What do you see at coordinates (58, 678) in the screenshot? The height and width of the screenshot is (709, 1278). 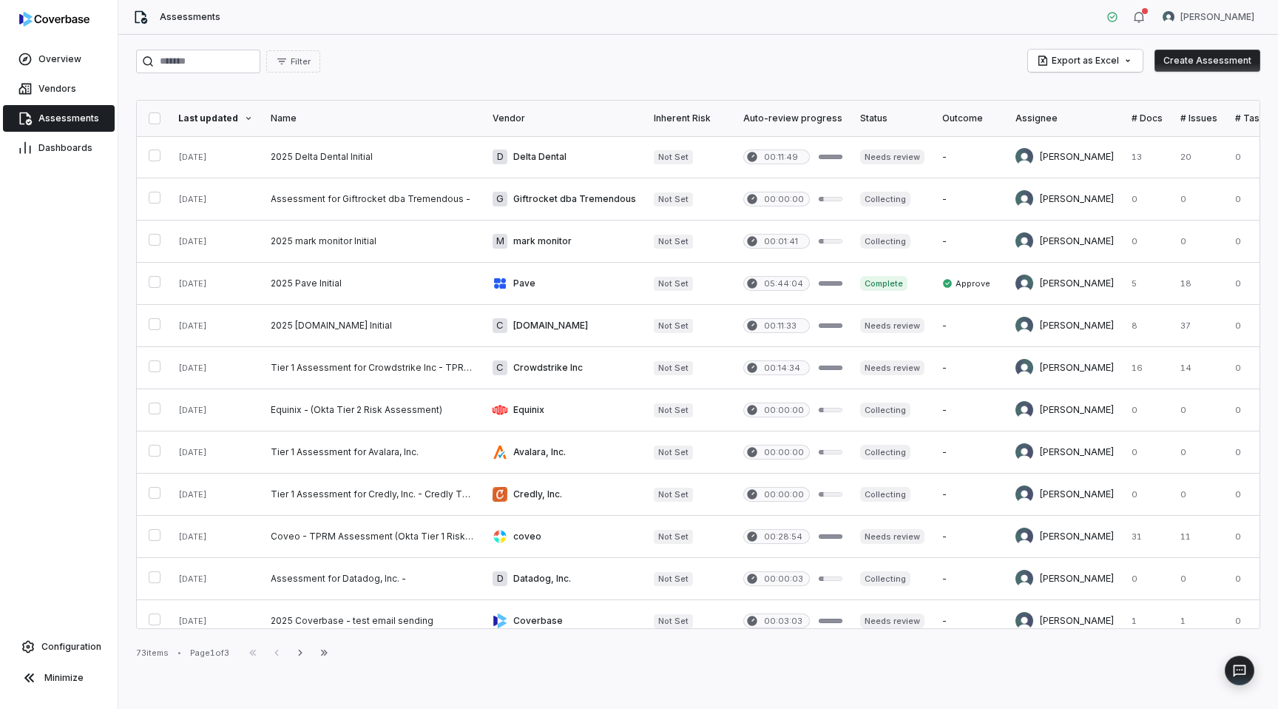 I see `button: Minimize` at bounding box center [58, 678].